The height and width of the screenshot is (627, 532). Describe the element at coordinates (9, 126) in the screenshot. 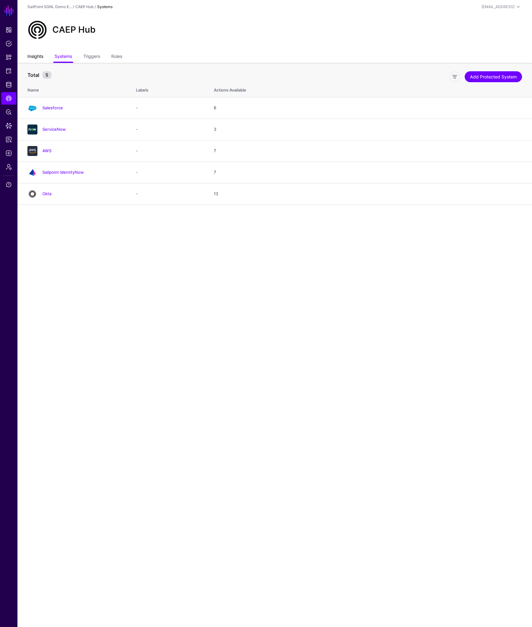

I see `a: Data Lens` at that location.